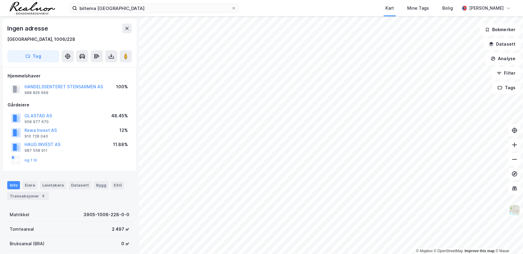 This screenshot has width=523, height=254. Describe the element at coordinates (506, 73) in the screenshot. I see `button: Filter` at that location.